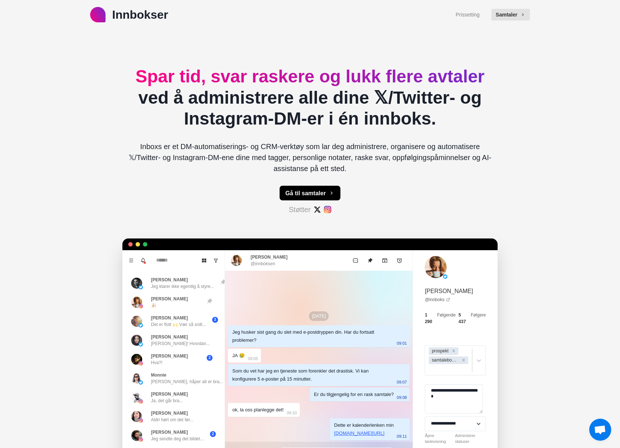 The image size is (620, 448). Describe the element at coordinates (478, 315) in the screenshot. I see `font: Følgere` at that location.